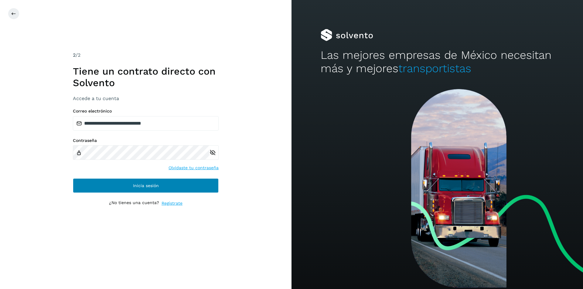 The height and width of the screenshot is (289, 583). Describe the element at coordinates (146, 55) in the screenshot. I see `div: /2` at that location.